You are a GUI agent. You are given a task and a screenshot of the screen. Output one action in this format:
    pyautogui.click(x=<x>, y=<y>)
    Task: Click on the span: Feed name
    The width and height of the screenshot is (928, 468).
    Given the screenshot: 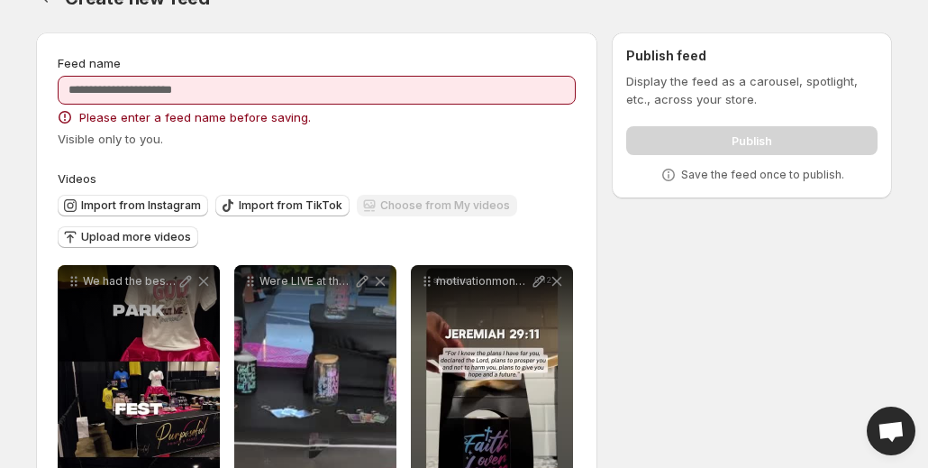 What is the action you would take?
    pyautogui.click(x=89, y=63)
    